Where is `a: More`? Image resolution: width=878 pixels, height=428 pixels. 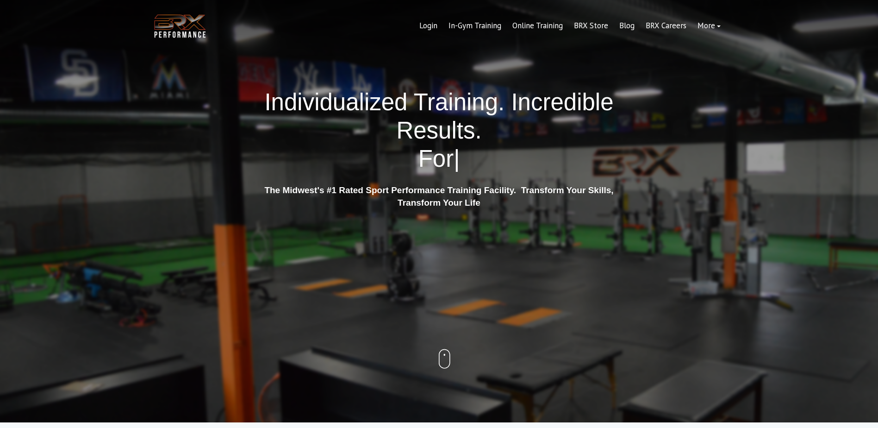
a: More is located at coordinates (709, 26).